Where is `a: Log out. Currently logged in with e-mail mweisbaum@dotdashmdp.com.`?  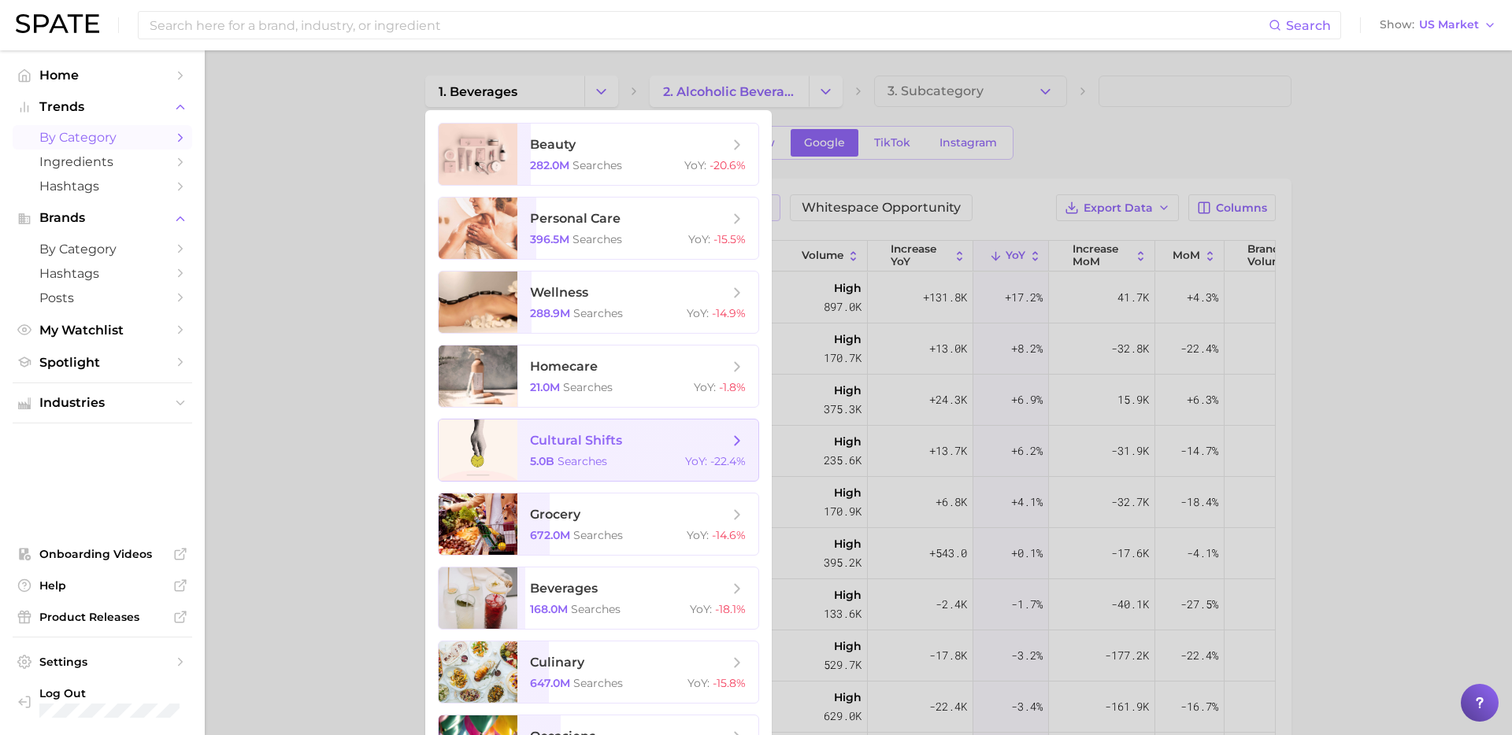 a: Log out. Currently logged in with e-mail mweisbaum@dotdashmdp.com. is located at coordinates (102, 702).